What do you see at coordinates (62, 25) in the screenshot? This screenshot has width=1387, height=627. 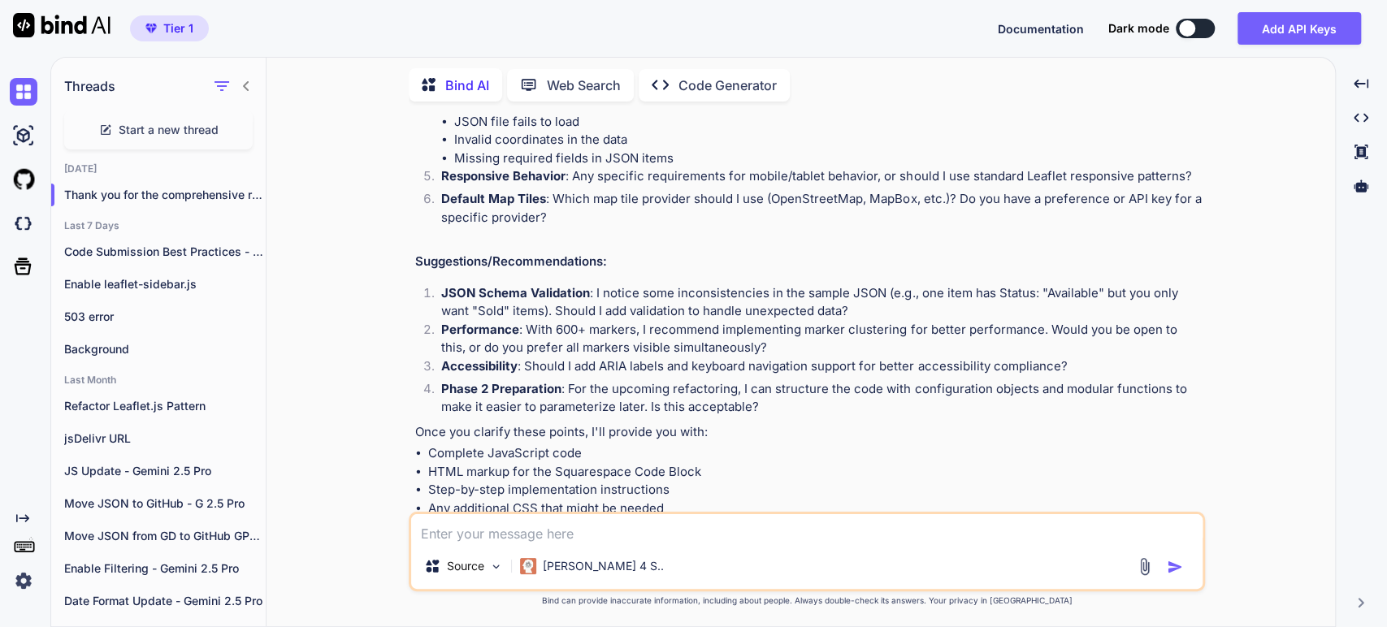 I see `img: Bind AI` at bounding box center [62, 25].